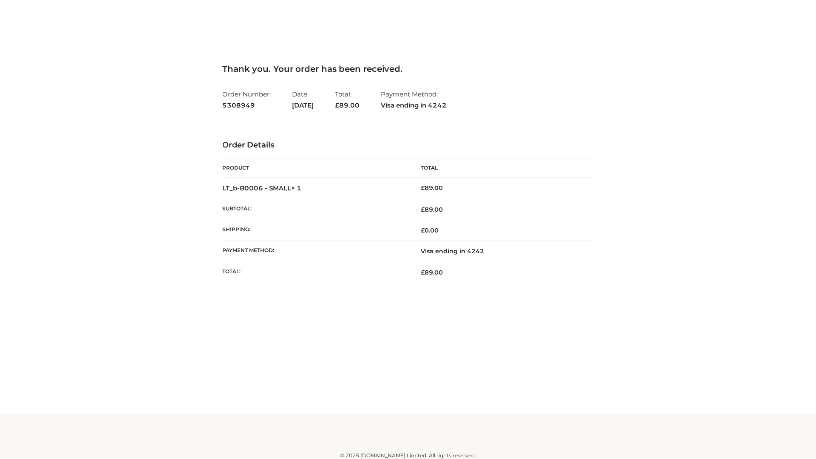 This screenshot has width=816, height=459. What do you see at coordinates (315, 251) in the screenshot?
I see `th: Payment method:` at bounding box center [315, 251].